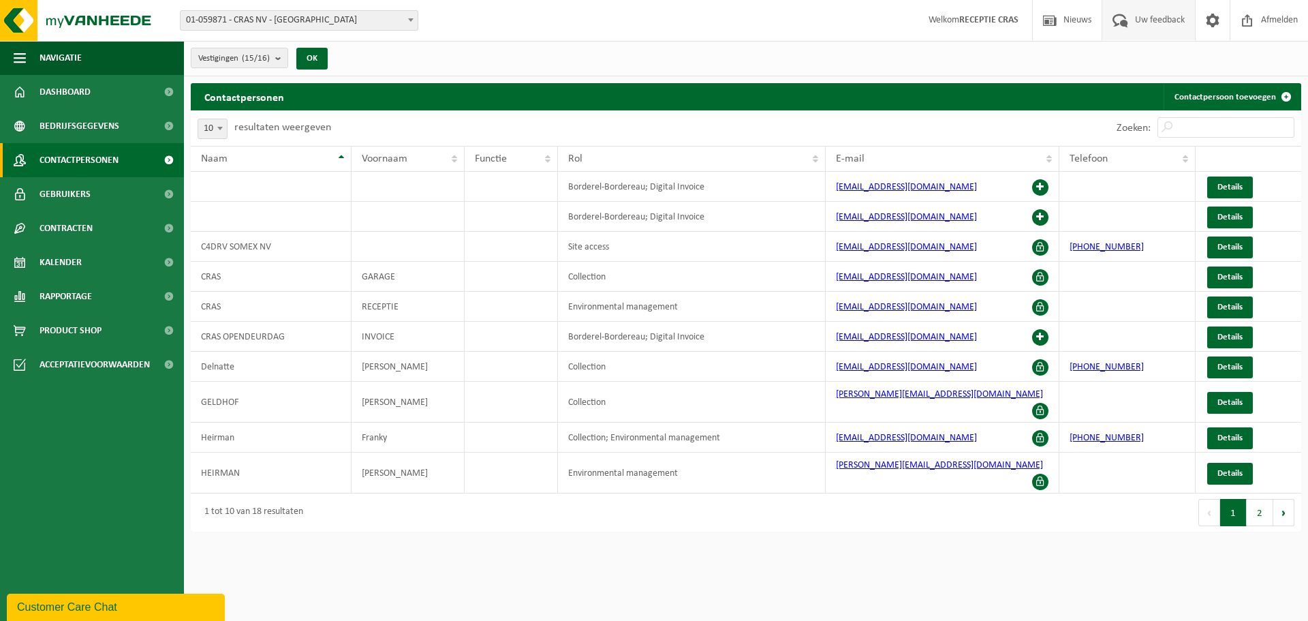 The height and width of the screenshot is (621, 1308). I want to click on td: Site access, so click(691, 247).